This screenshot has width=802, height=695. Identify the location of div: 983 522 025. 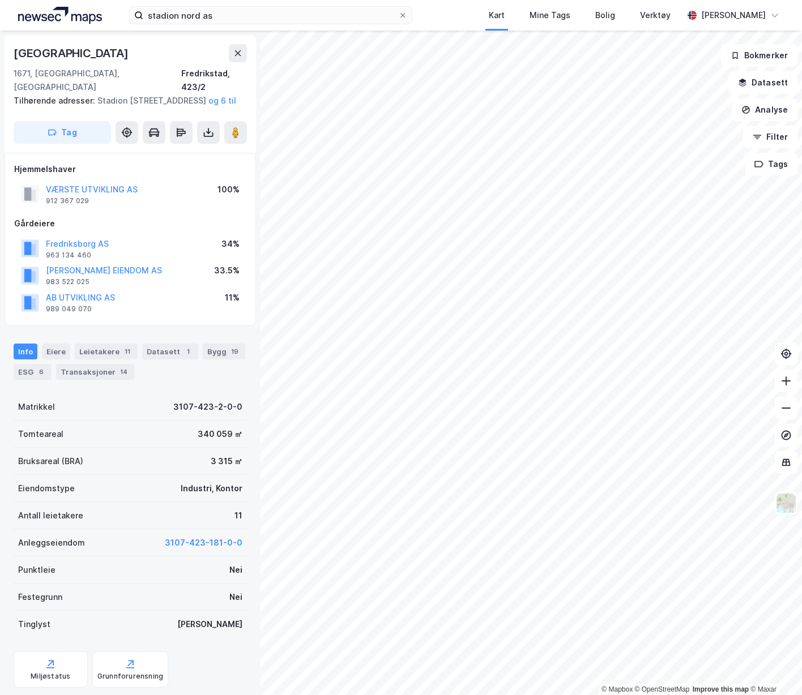
(67, 282).